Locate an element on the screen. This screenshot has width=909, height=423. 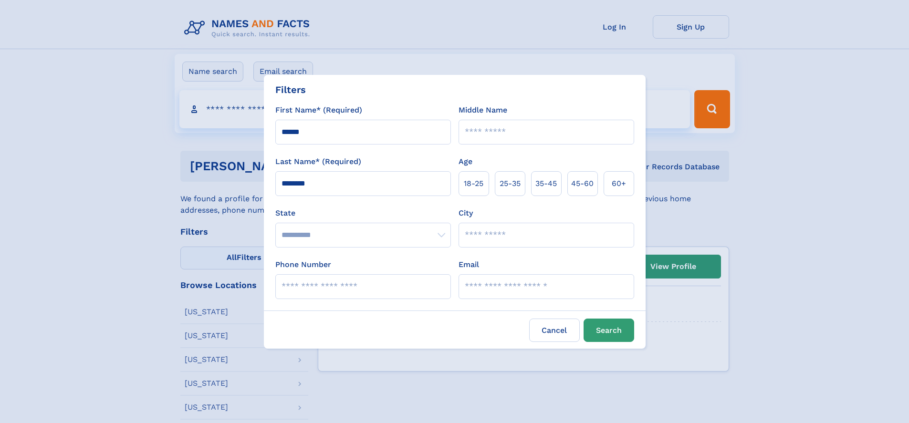
label: Cancel is located at coordinates (554, 330).